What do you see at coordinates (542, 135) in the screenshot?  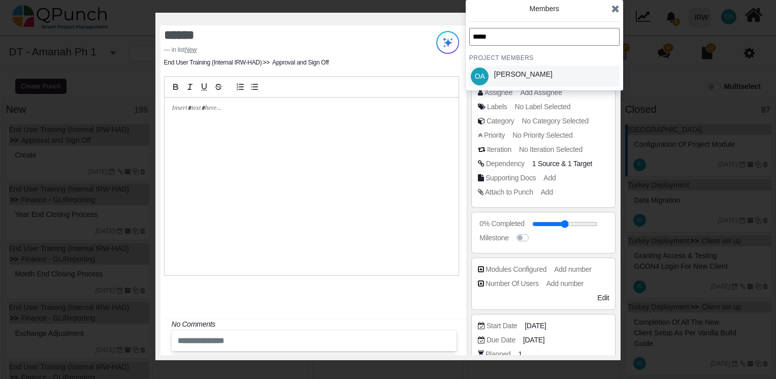 I see `span: No Priority Selected` at bounding box center [542, 135].